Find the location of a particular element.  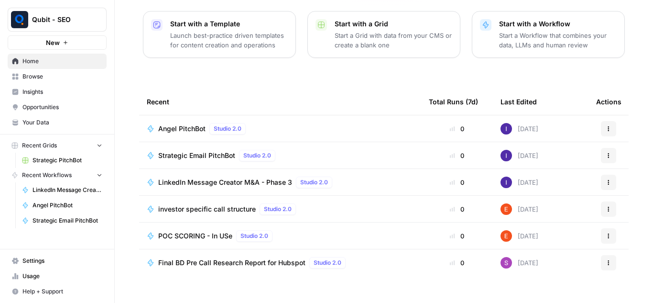

a: investor specific call structureStudio 2.0 is located at coordinates (280, 209).